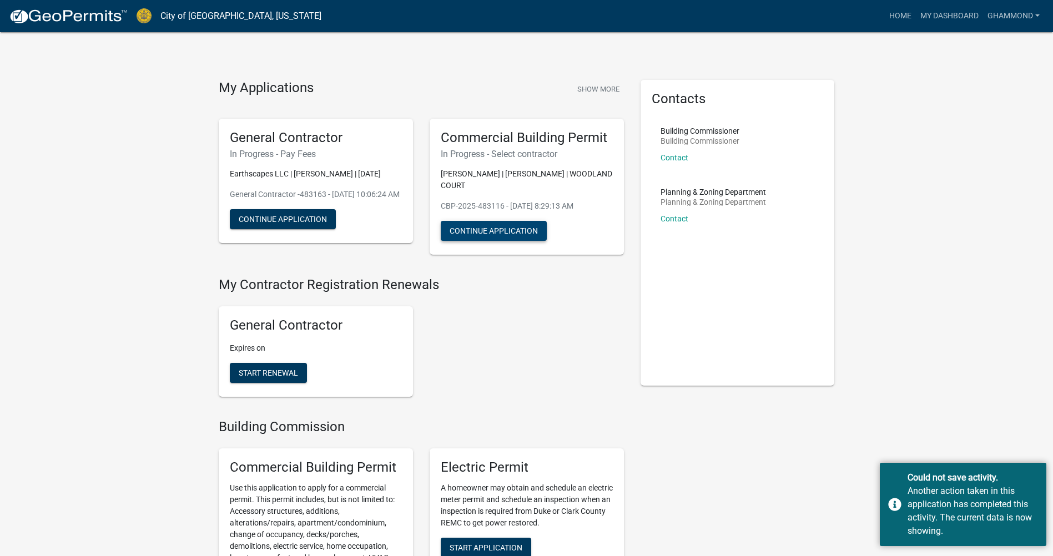 This screenshot has width=1053, height=556. What do you see at coordinates (266, 88) in the screenshot?
I see `h4: My Applications` at bounding box center [266, 88].